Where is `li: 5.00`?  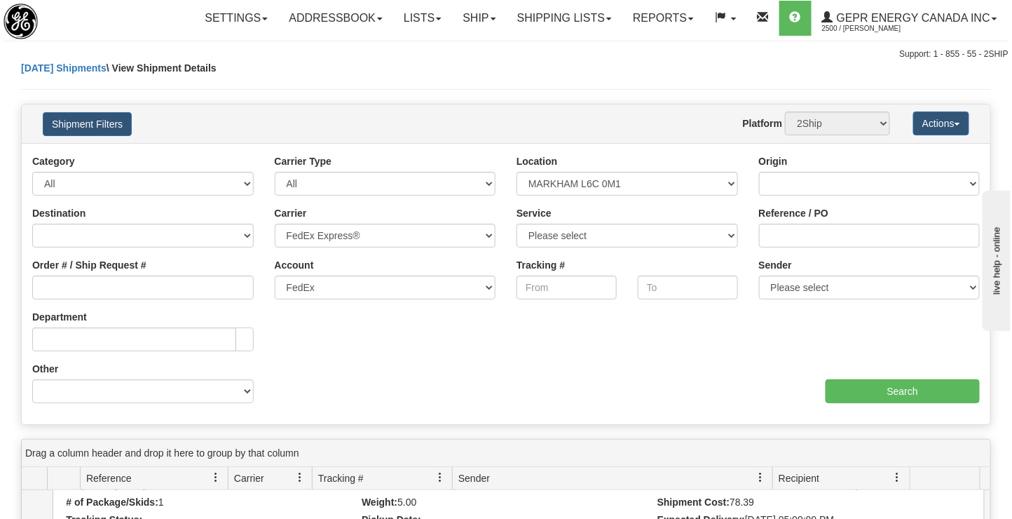
li: 5.00 is located at coordinates (507, 503).